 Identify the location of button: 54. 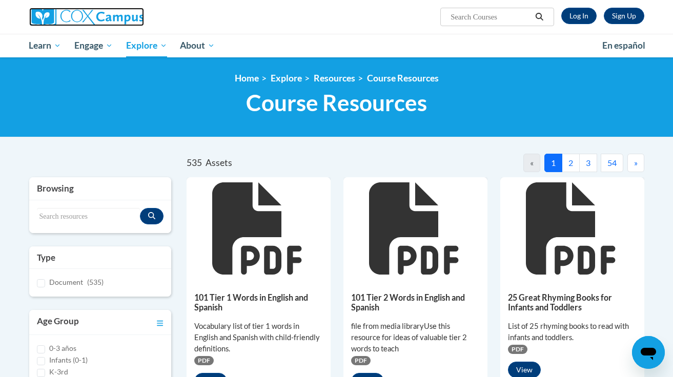
(612, 163).